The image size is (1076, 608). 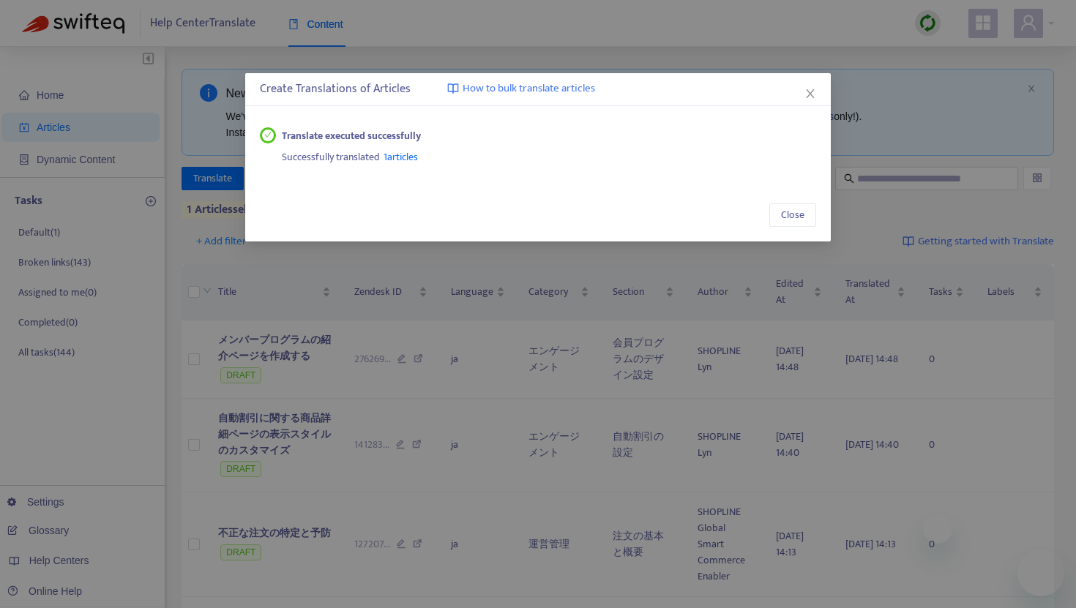 I want to click on a: How to bulk translate articles, so click(x=521, y=89).